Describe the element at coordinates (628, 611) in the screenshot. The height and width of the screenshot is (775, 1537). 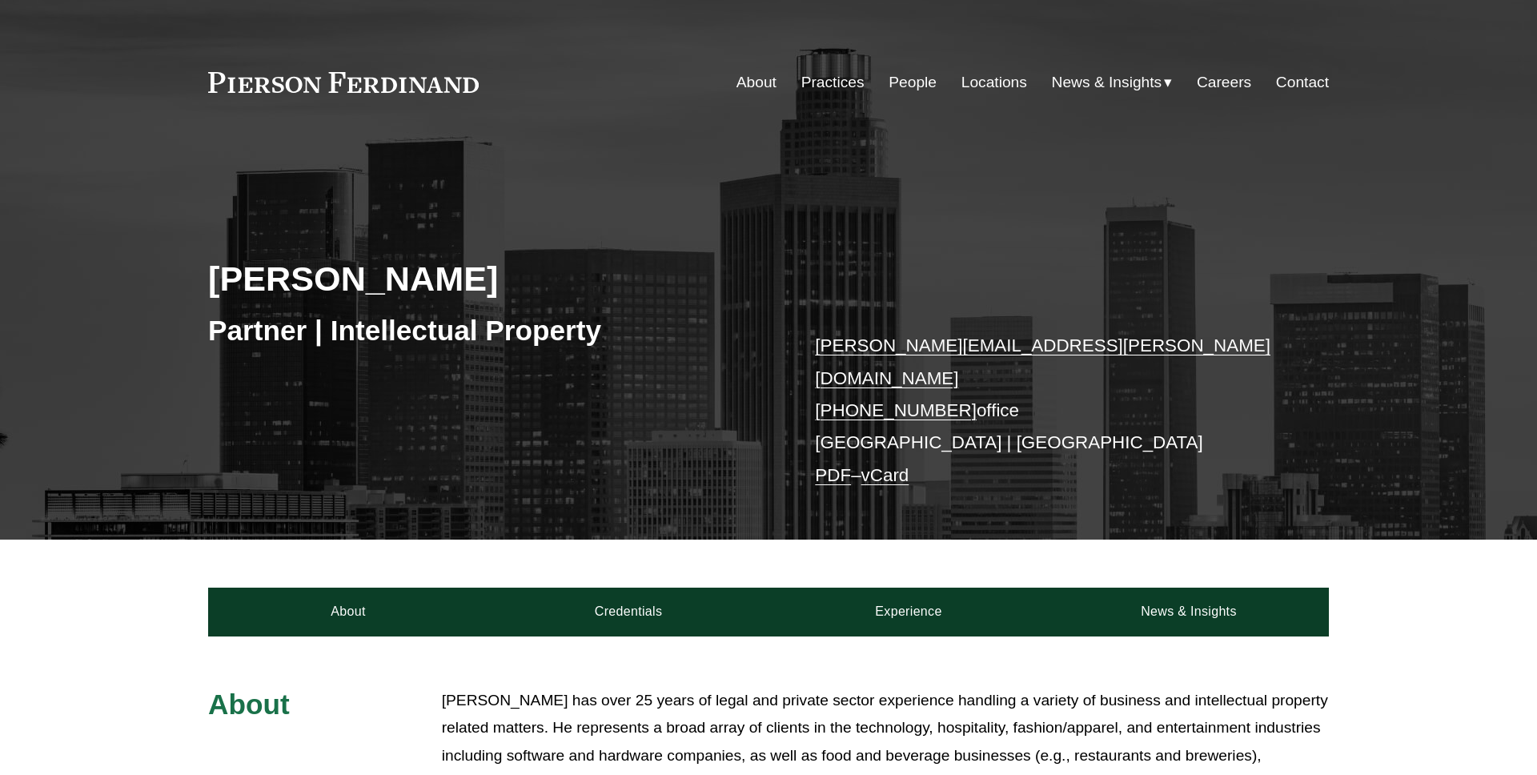
I see `a: Credentials` at that location.